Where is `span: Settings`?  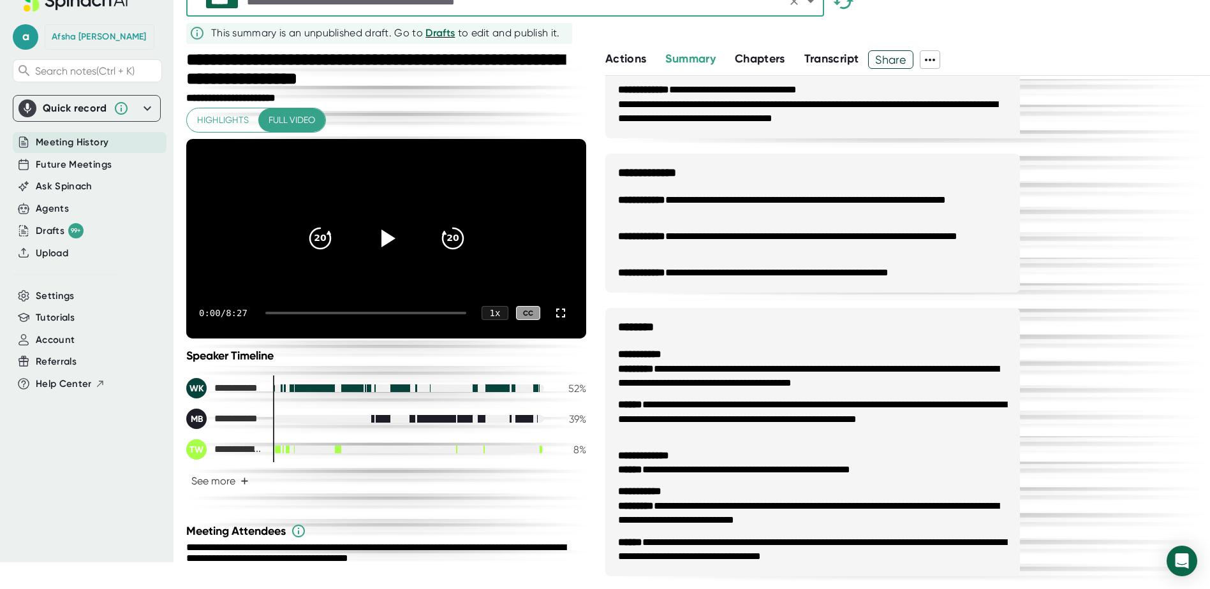 span: Settings is located at coordinates (55, 296).